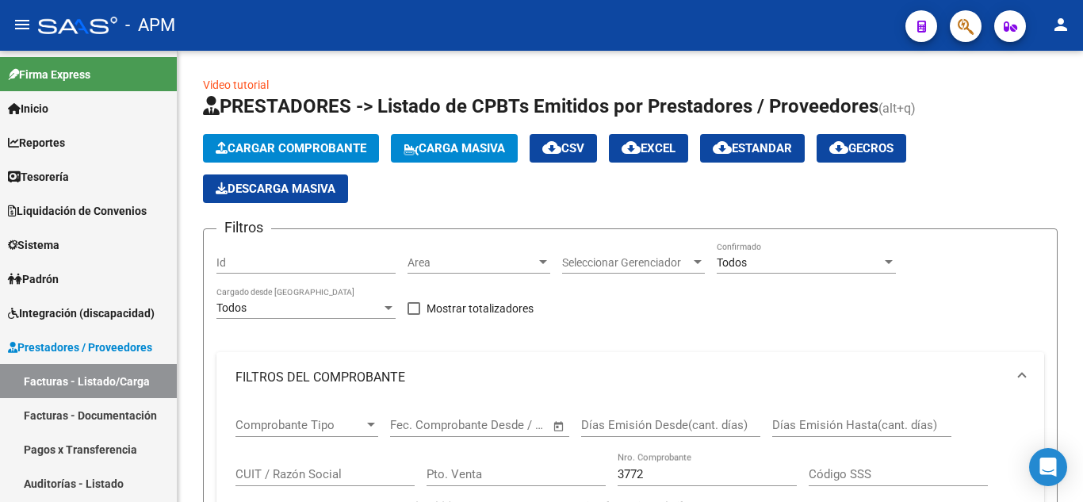  I want to click on button: Descarga Masiva, so click(275, 189).